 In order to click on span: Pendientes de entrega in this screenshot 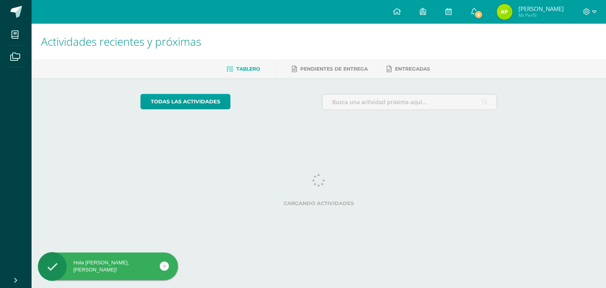, I will do `click(334, 69)`.